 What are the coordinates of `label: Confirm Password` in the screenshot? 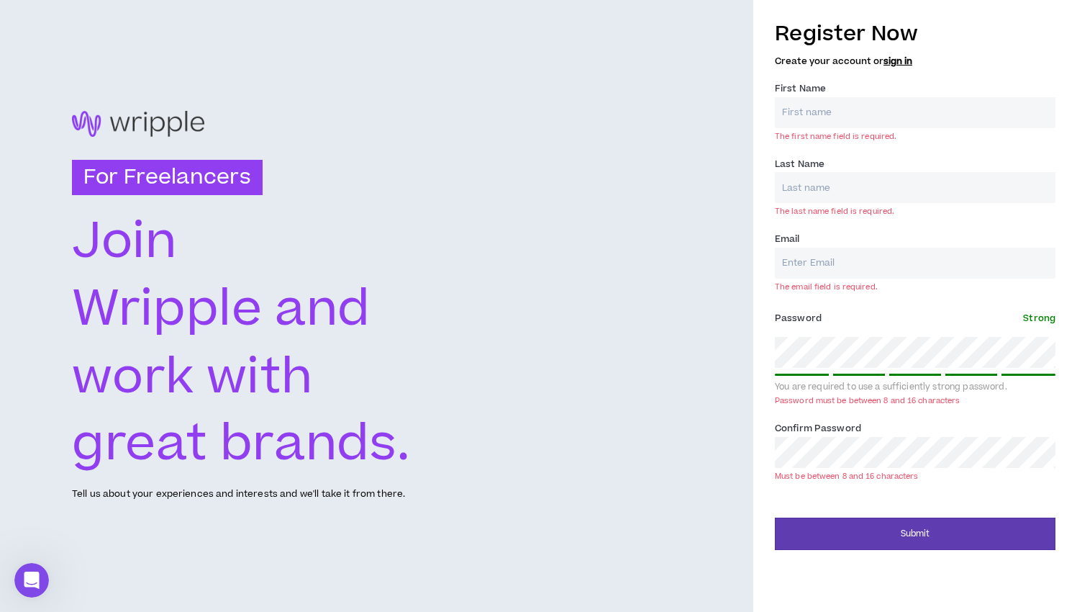 It's located at (818, 428).